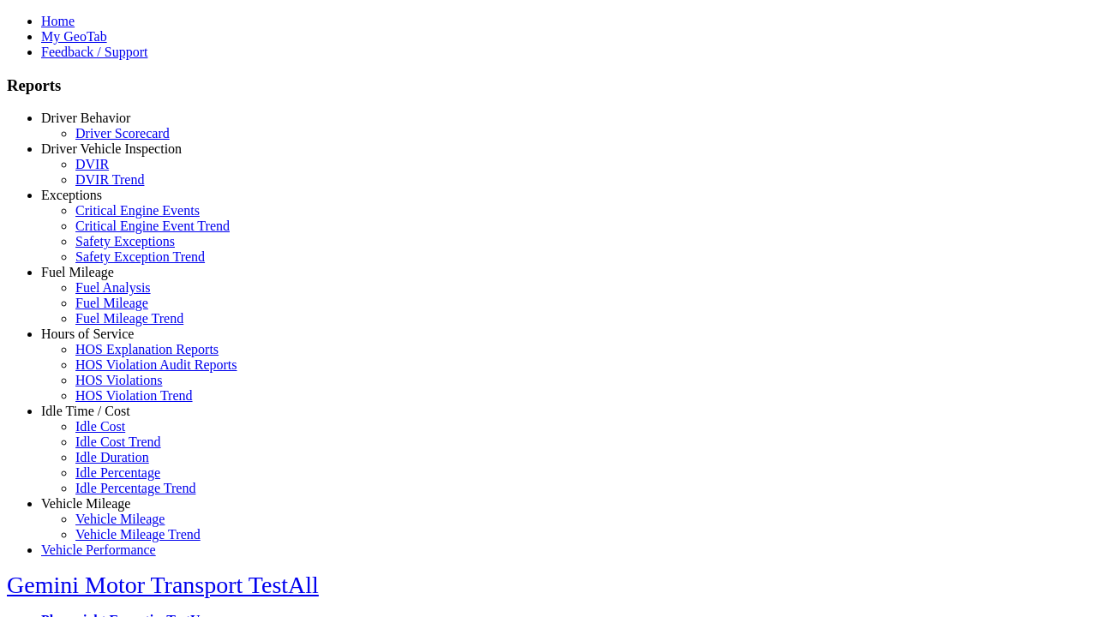  What do you see at coordinates (87, 334) in the screenshot?
I see `a: Hours of Service` at bounding box center [87, 334].